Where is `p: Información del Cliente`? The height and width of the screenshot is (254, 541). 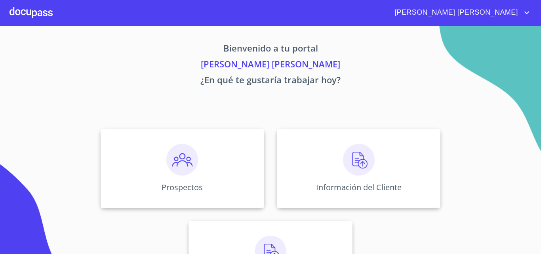
p: Información del Cliente is located at coordinates (359, 187).